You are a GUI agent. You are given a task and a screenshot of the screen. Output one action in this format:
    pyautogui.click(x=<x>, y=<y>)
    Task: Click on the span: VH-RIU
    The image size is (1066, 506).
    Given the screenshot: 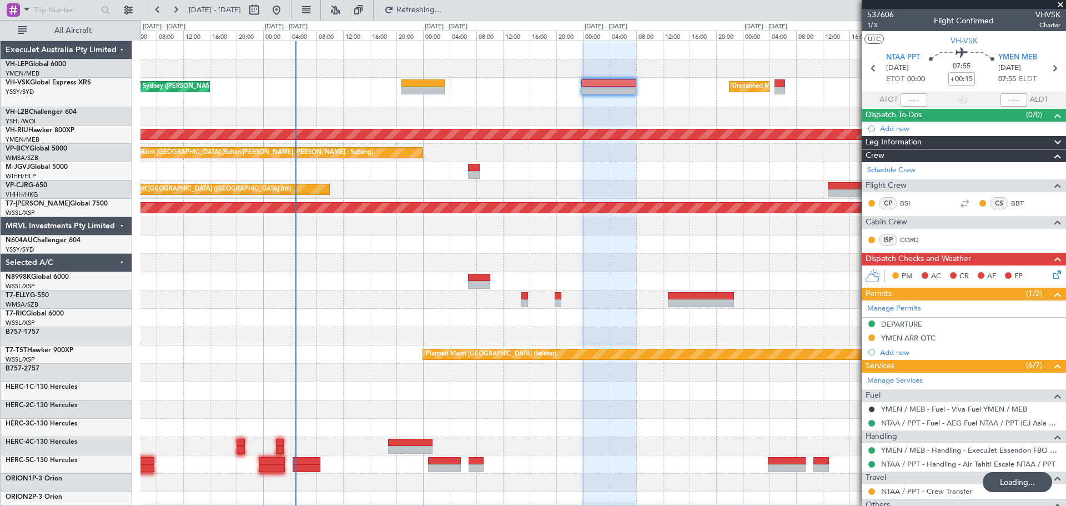 What is the action you would take?
    pyautogui.click(x=17, y=131)
    